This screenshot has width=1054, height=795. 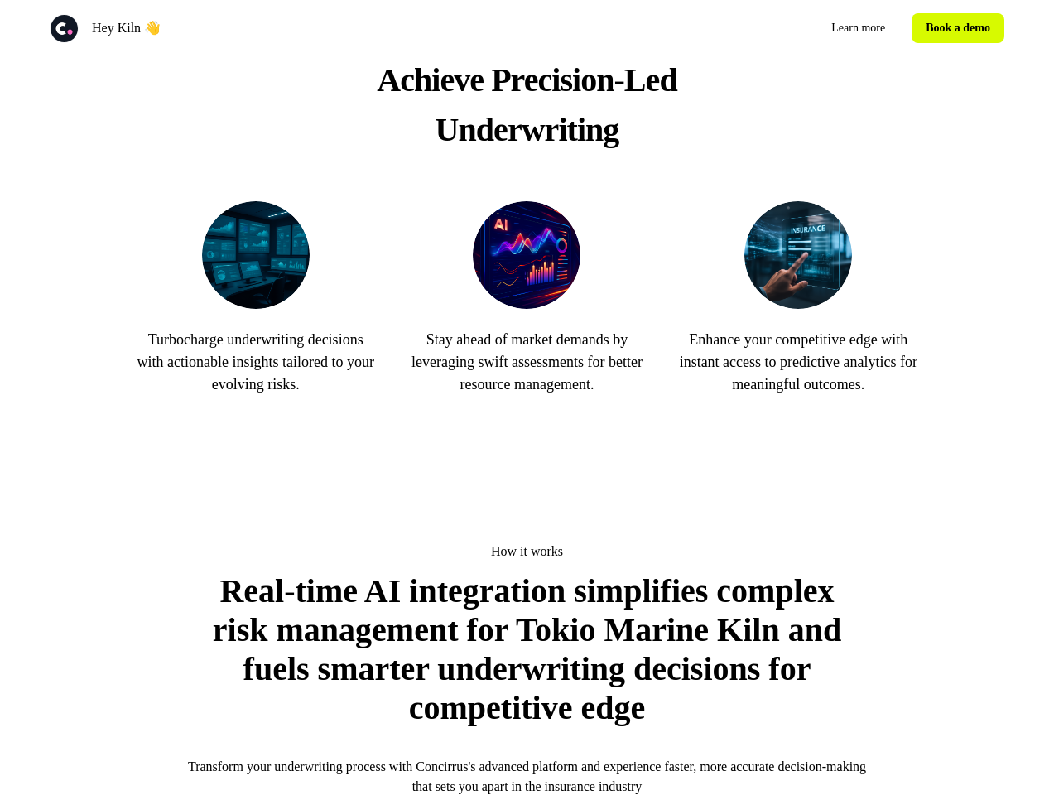 I want to click on p: Real-time AI integration simplifies complex risk management for Tokio Marine Kiln and fuels smart..., so click(x=528, y=649).